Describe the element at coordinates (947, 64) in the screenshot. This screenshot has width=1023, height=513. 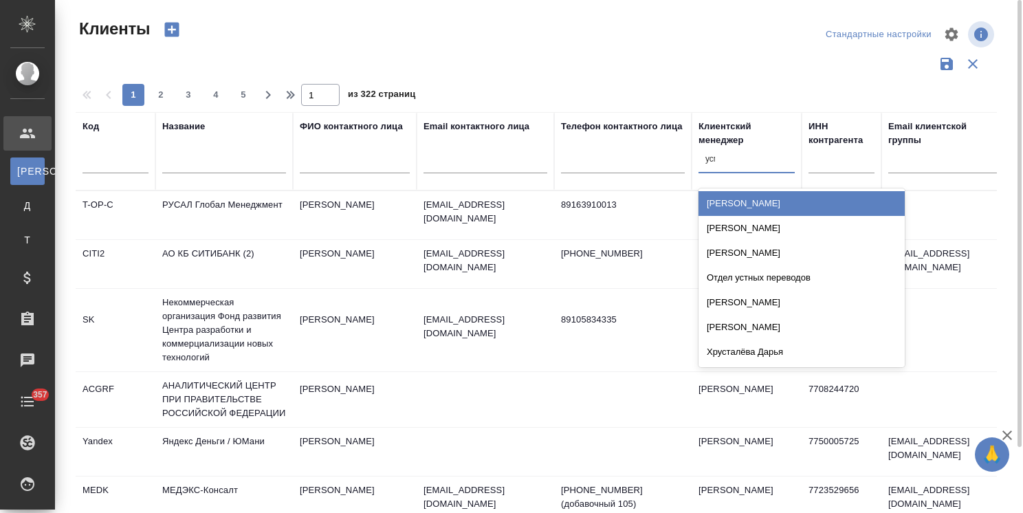
I see `button: Сохранить фильтры` at that location.